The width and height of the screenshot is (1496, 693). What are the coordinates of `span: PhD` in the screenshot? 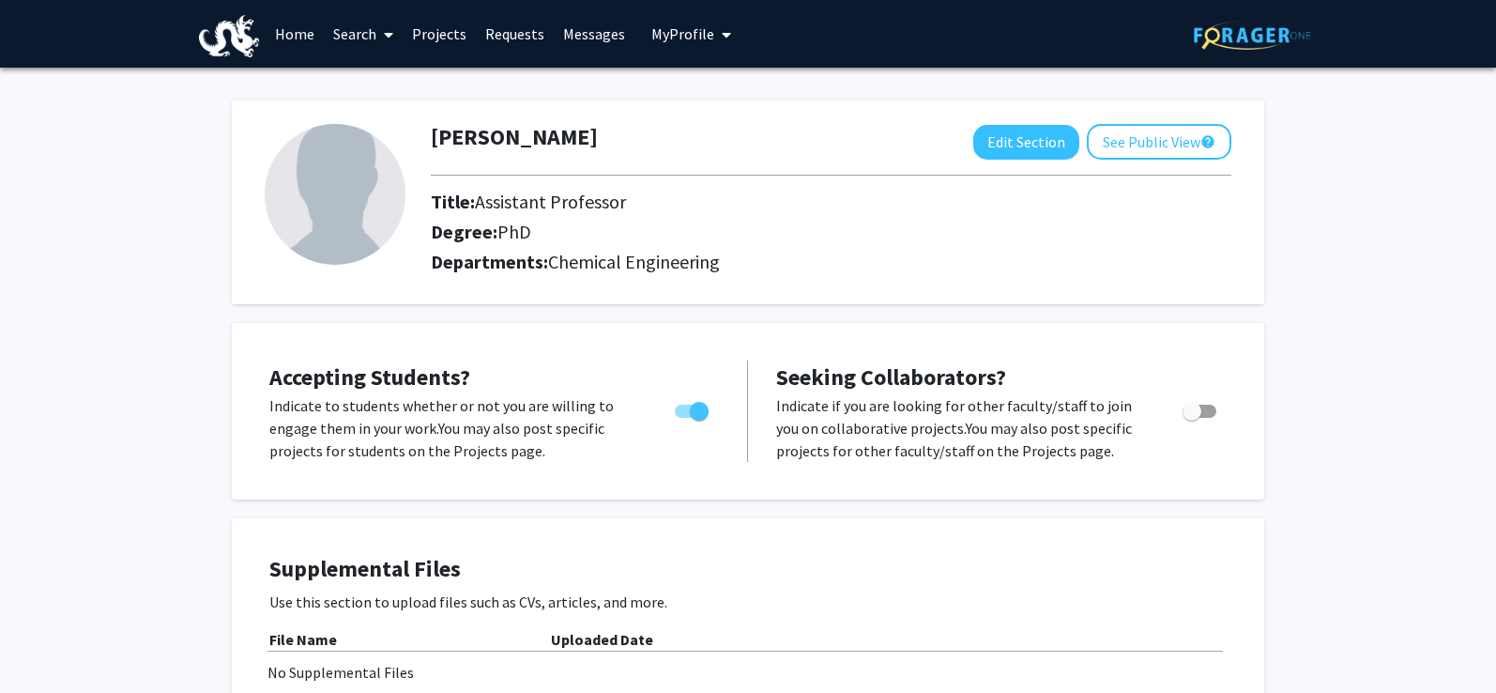 It's located at (514, 231).